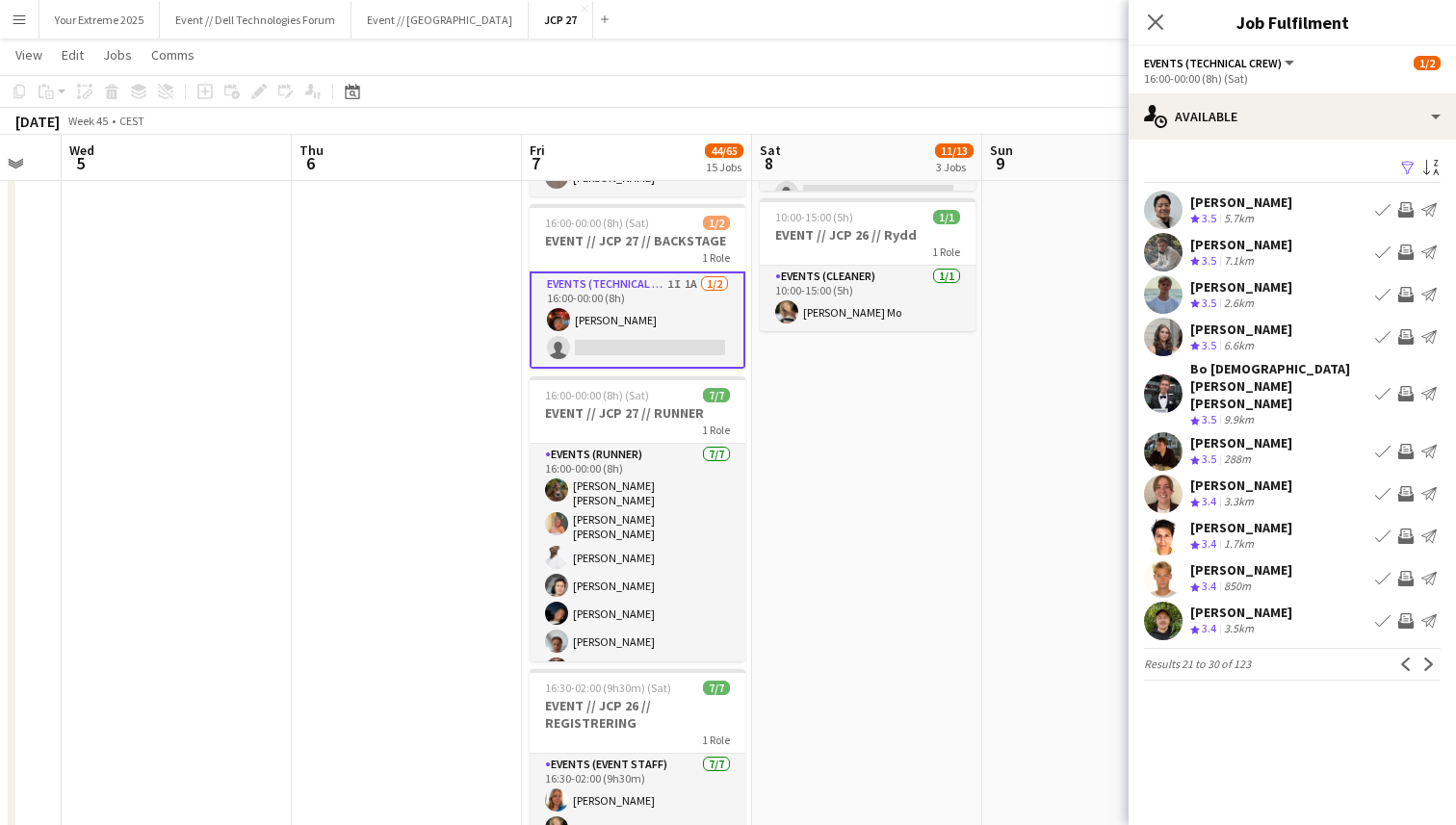 This screenshot has height=825, width=1456. I want to click on span: Comms, so click(173, 55).